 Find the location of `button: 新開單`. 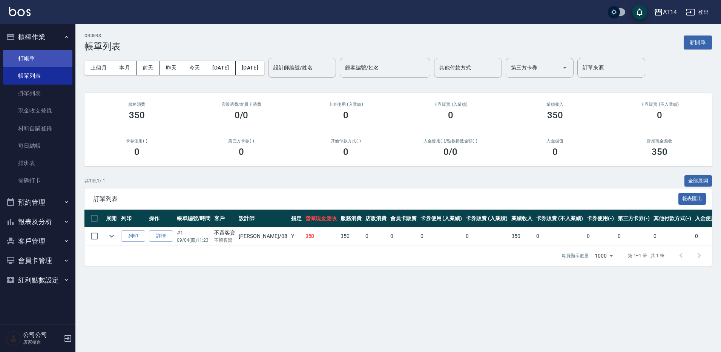

button: 新開單 is located at coordinates (698, 42).